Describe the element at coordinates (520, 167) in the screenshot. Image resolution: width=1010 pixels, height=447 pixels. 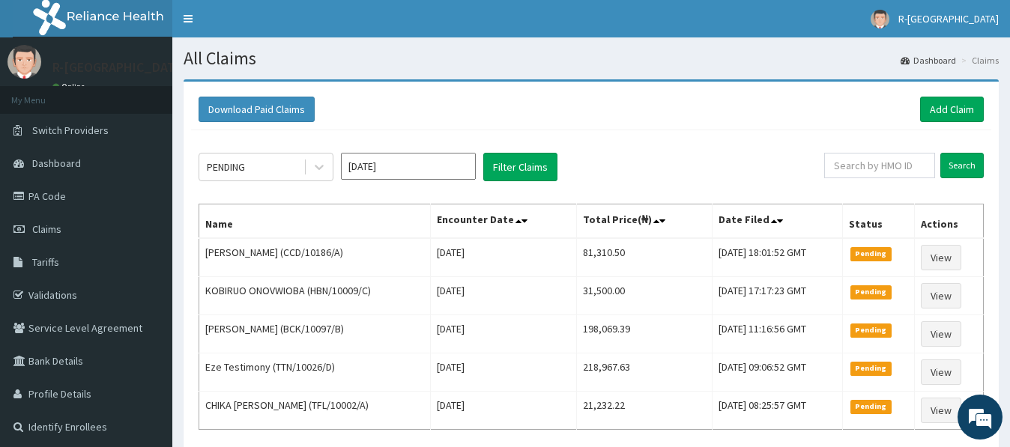
I see `button: Filter Claims` at that location.